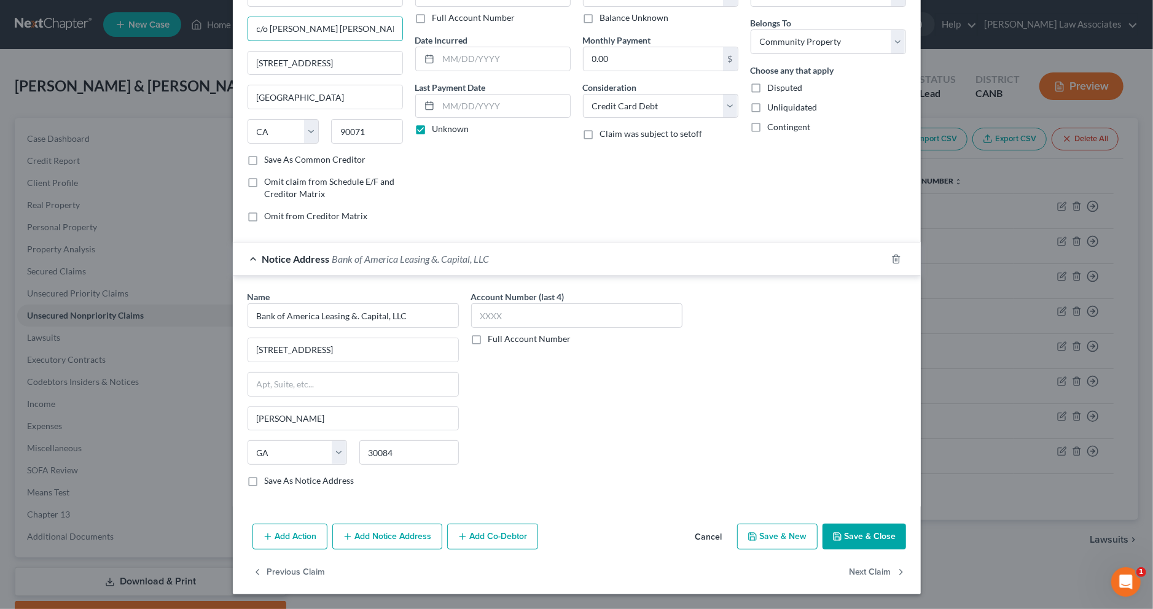 Image resolution: width=1153 pixels, height=609 pixels. Describe the element at coordinates (709, 537) in the screenshot. I see `button: Cancel` at that location.